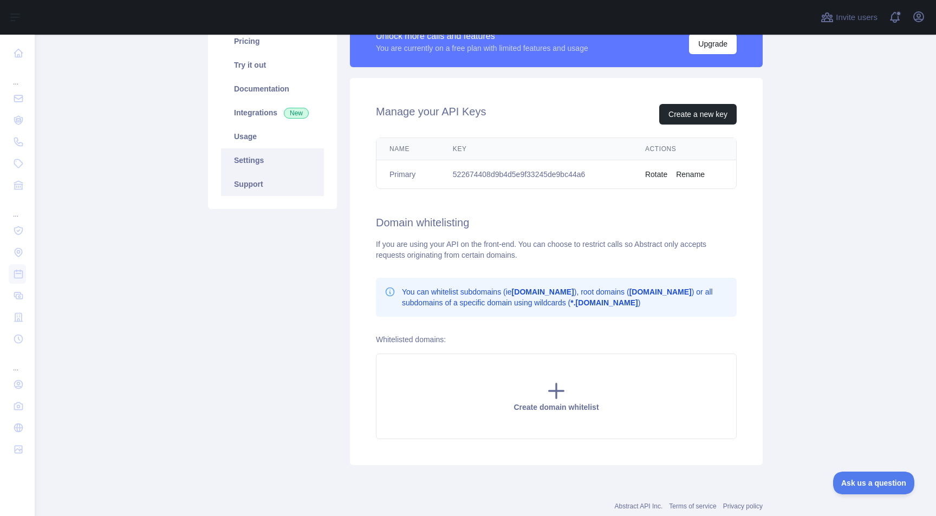 This screenshot has height=516, width=936. What do you see at coordinates (273, 65) in the screenshot?
I see `a: Try it out` at bounding box center [273, 65].